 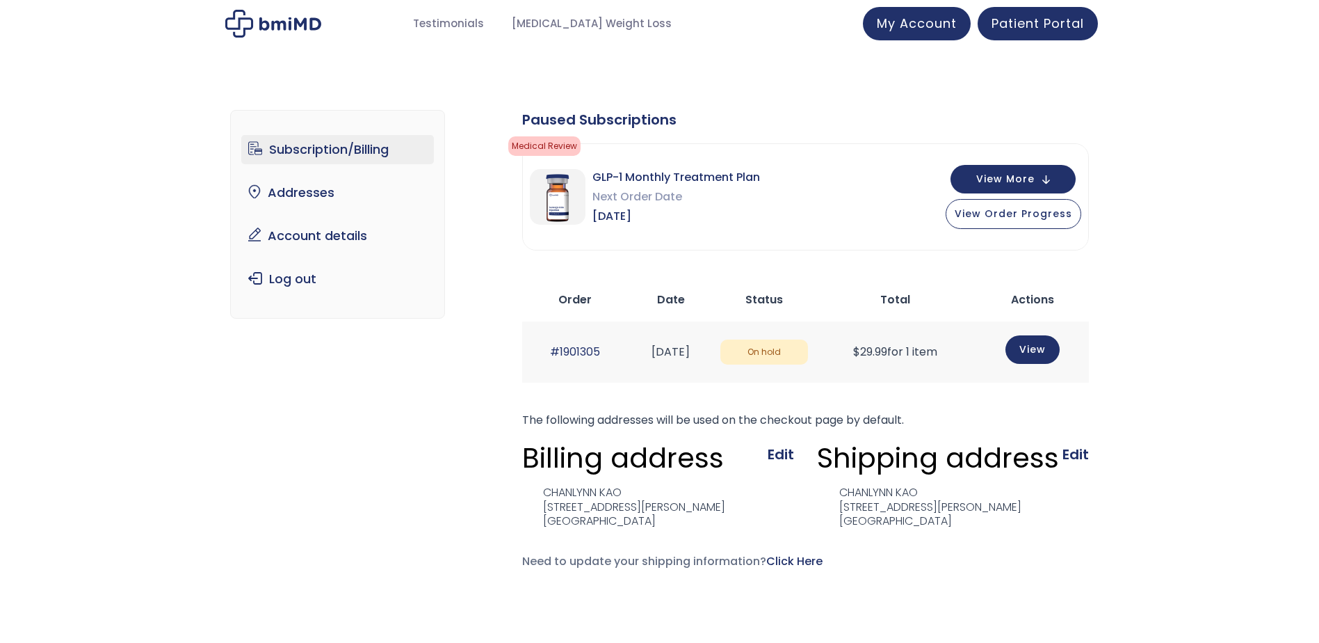 I want to click on nav: Account pages, so click(x=337, y=214).